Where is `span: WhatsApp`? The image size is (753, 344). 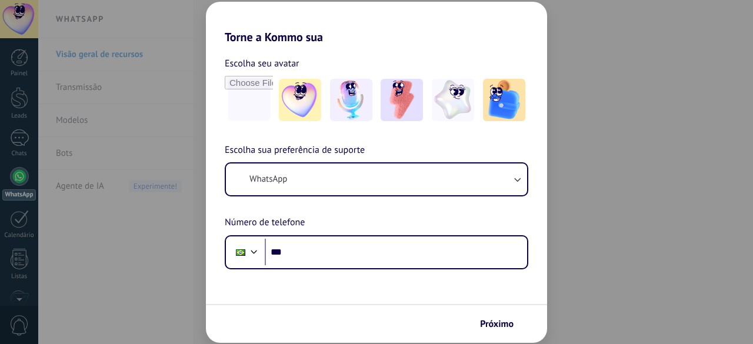 span: WhatsApp is located at coordinates (268, 179).